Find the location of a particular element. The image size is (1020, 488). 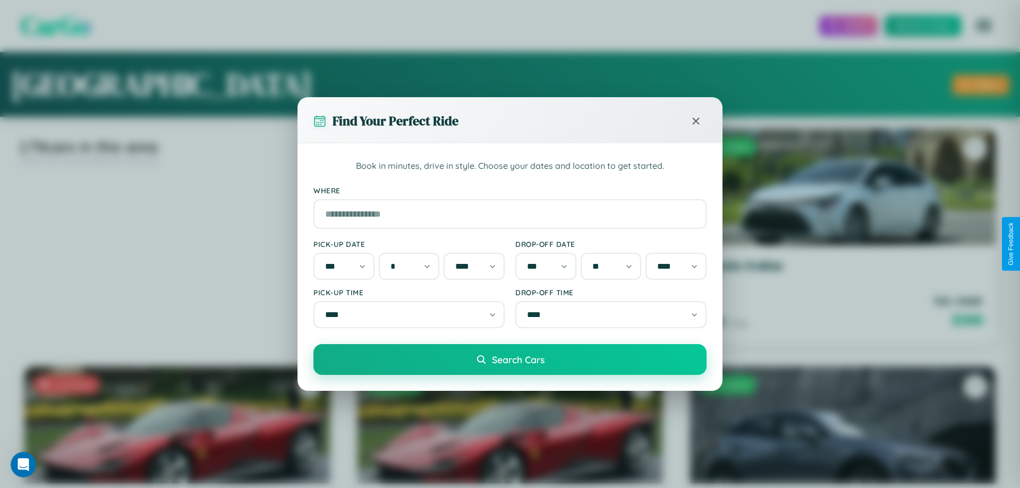

label: Pick-up Time is located at coordinates (409, 292).